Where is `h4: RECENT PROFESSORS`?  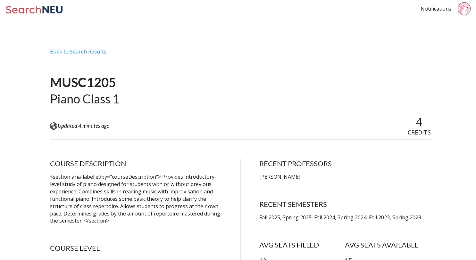
h4: RECENT PROFESSORS is located at coordinates (345, 164).